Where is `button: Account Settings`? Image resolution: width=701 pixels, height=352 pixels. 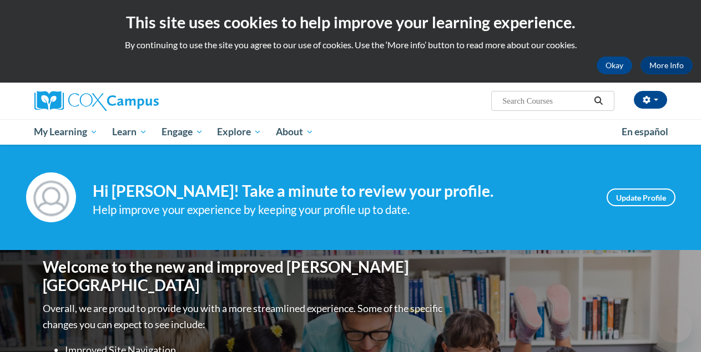 button: Account Settings is located at coordinates (650, 100).